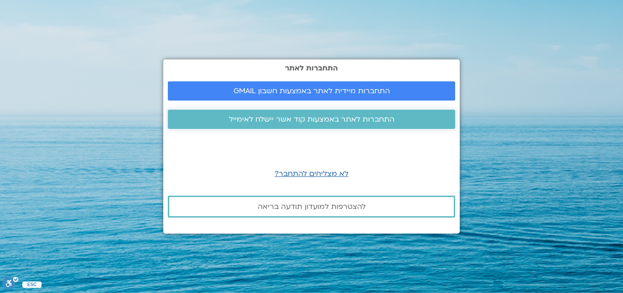 This screenshot has height=293, width=623. Describe the element at coordinates (312, 206) in the screenshot. I see `span: להצטרפות למועדון תודעה בריאה` at that location.